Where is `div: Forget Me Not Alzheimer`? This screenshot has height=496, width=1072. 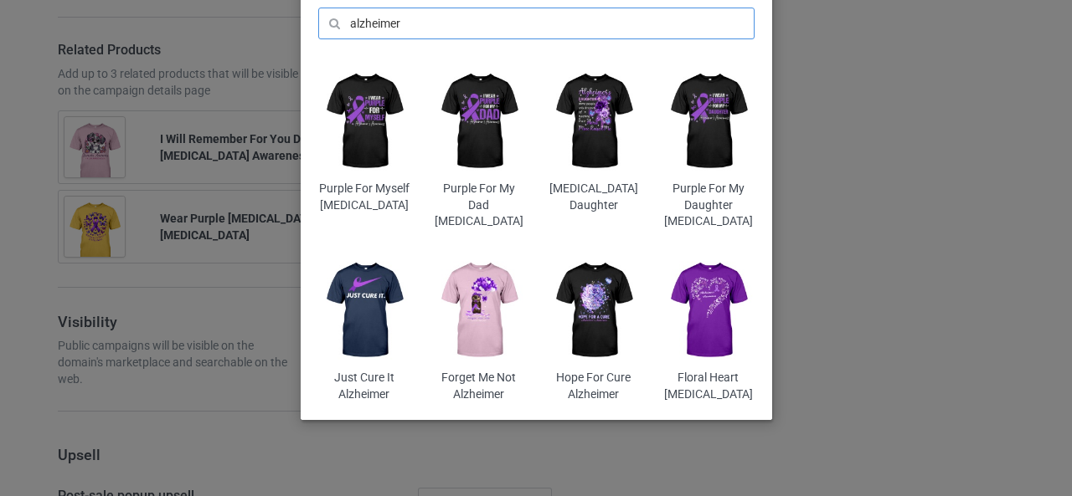
div: Forget Me Not Alzheimer is located at coordinates (478, 386).